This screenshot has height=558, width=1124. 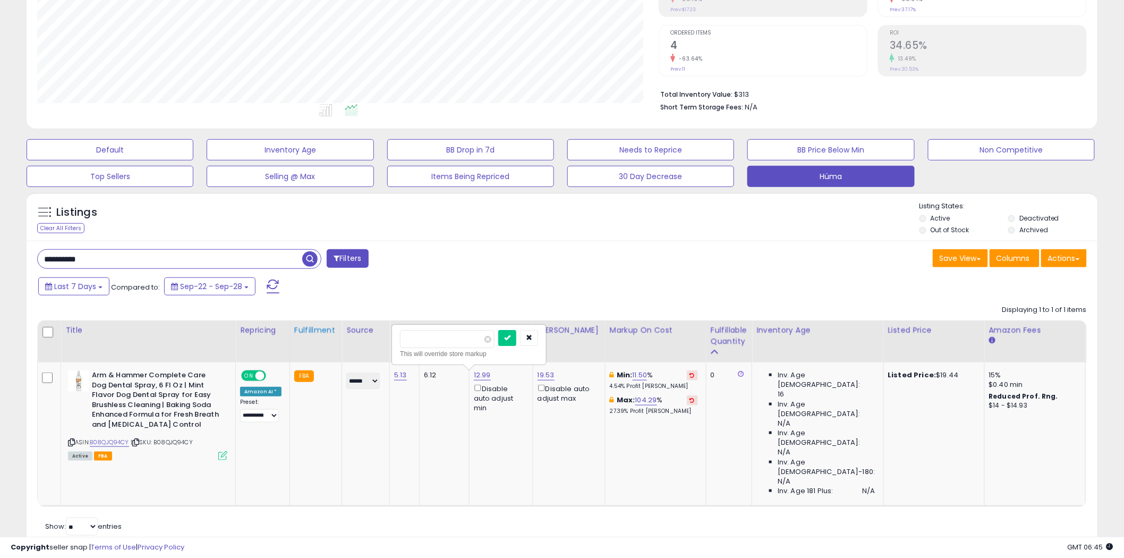 I want to click on label: Deactivated, so click(x=1039, y=218).